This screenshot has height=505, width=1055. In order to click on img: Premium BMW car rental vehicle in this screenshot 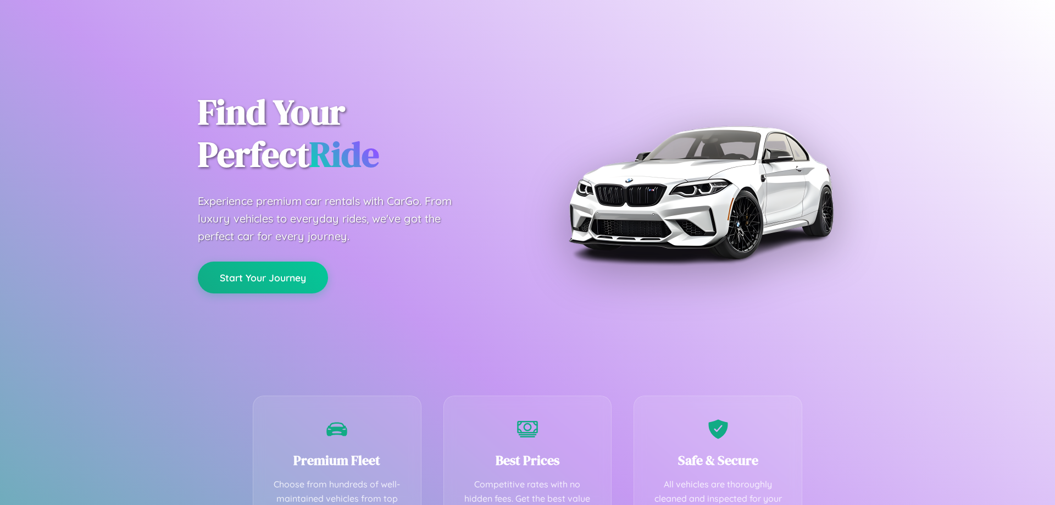, I will do `click(701, 192)`.